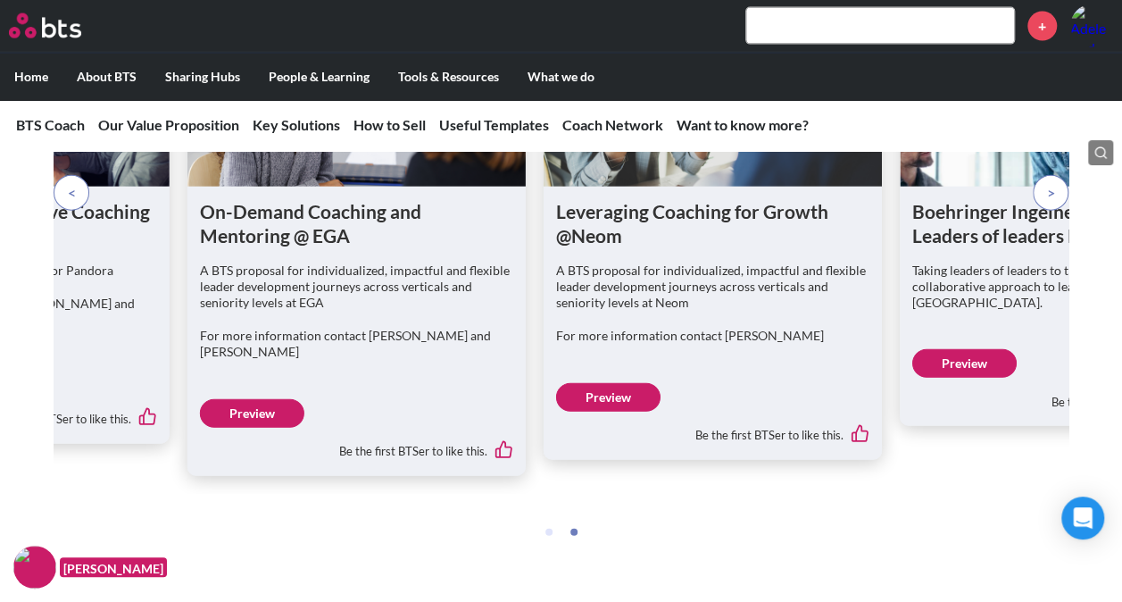  What do you see at coordinates (296, 124) in the screenshot?
I see `a: Key Solutions` at bounding box center [296, 124].